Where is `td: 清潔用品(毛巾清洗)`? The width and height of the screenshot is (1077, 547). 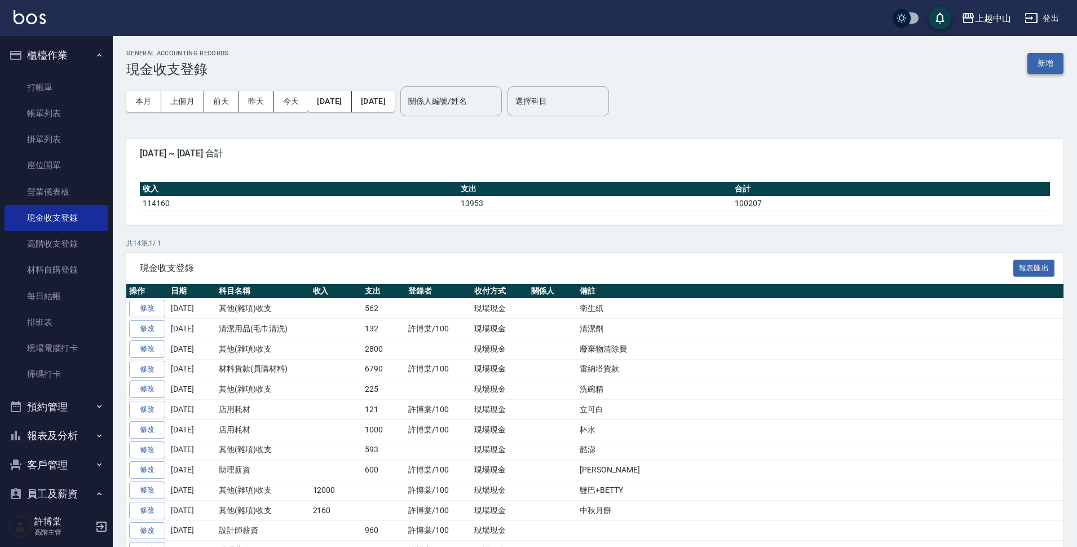 td: 清潔用品(毛巾清洗) is located at coordinates (263, 329).